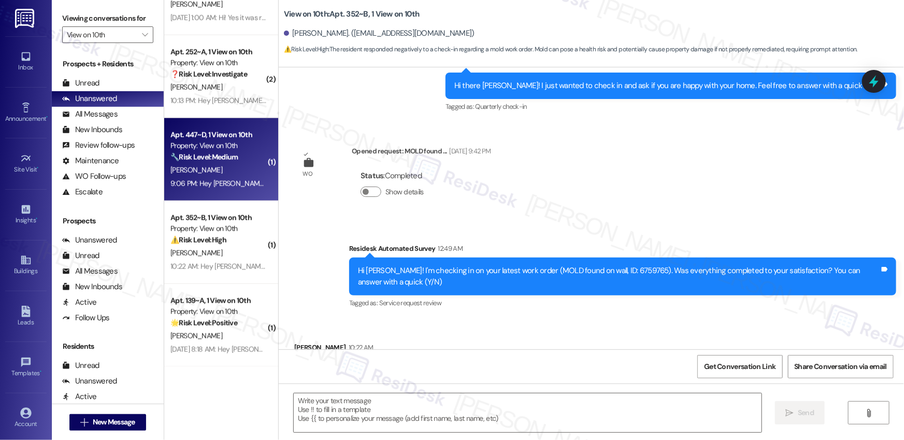 Image resolution: width=904 pixels, height=440 pixels. What do you see at coordinates (98, 145) in the screenshot?
I see `div: Review follow-ups` at bounding box center [98, 145].